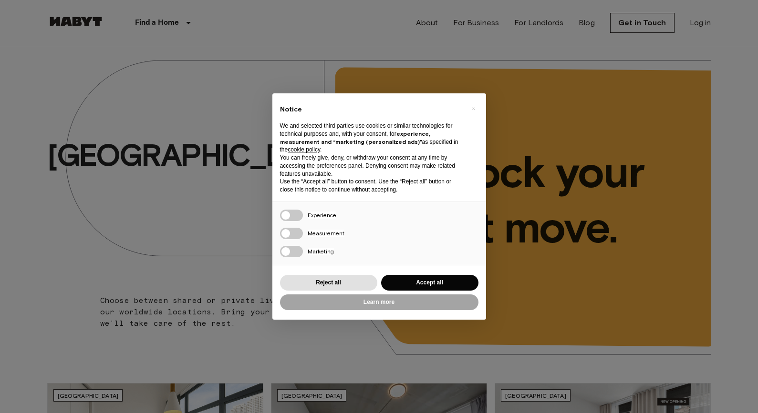 This screenshot has width=758, height=413. Describe the element at coordinates (474, 109) in the screenshot. I see `button: Close this notice` at that location.